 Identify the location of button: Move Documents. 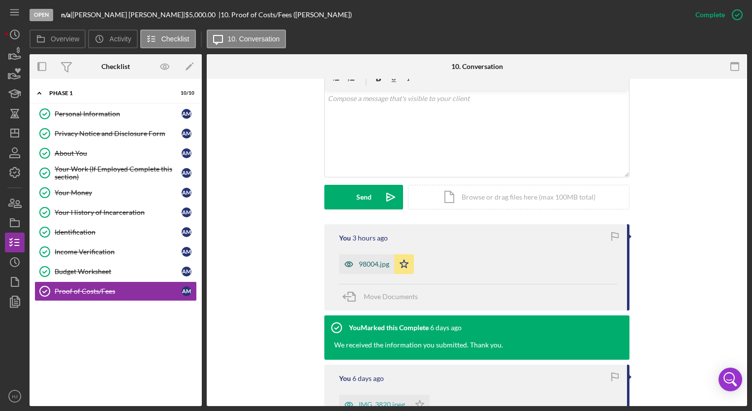
(383, 296).